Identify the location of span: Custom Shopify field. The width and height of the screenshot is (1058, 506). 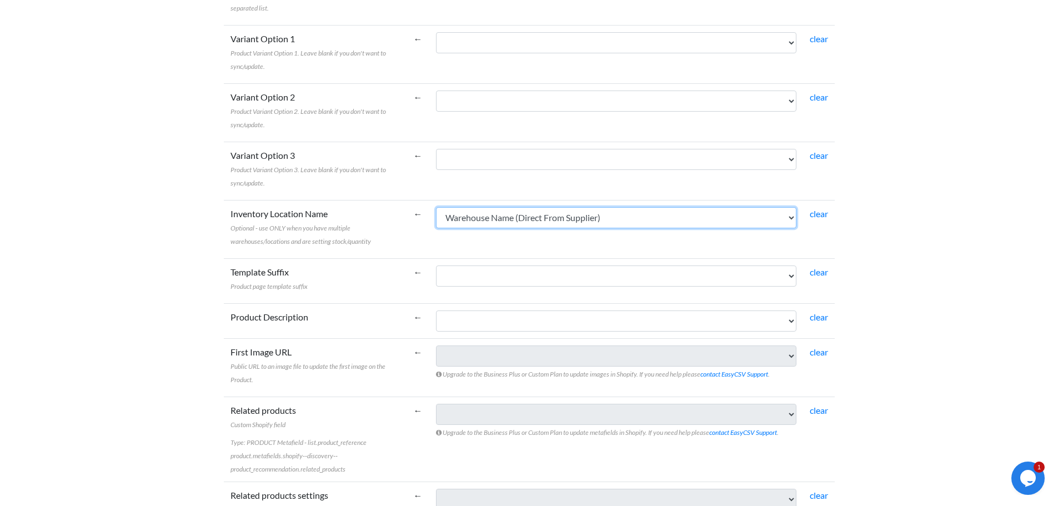
(258, 424).